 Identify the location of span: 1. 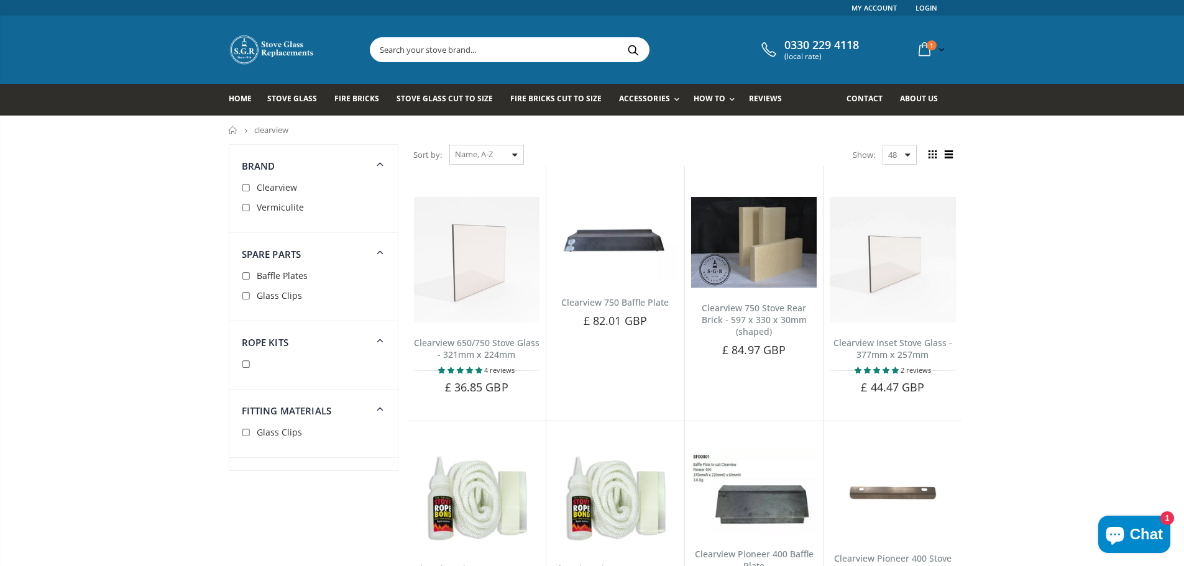
(932, 45).